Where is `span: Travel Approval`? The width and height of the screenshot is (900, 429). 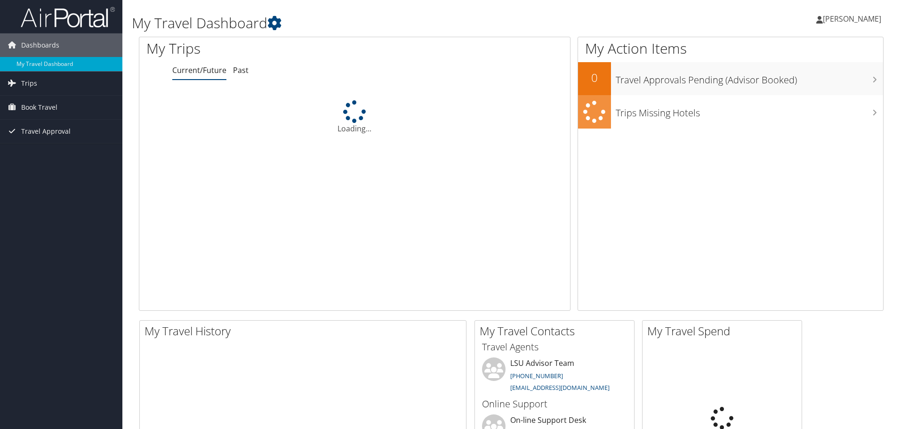
span: Travel Approval is located at coordinates (46, 131).